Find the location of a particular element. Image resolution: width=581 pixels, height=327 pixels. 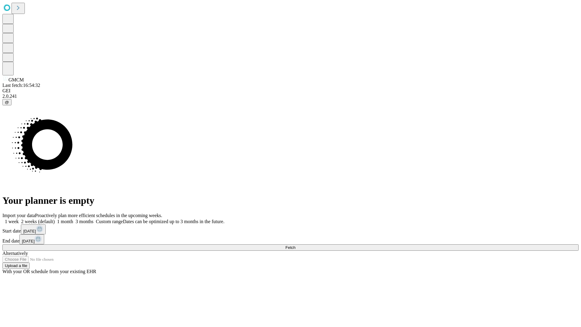

span: Last fetch: 16:54:32 is located at coordinates (21, 85).